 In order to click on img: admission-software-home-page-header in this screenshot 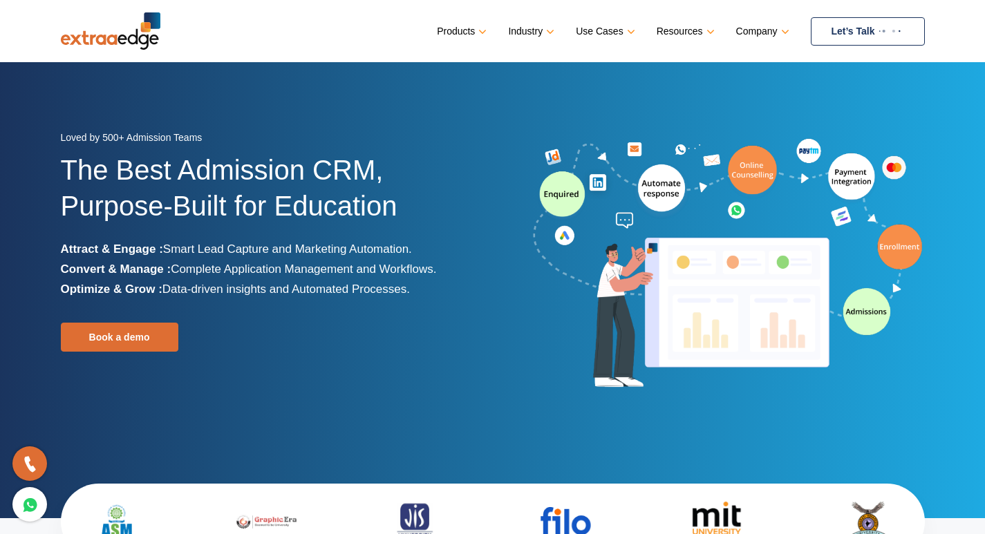, I will do `click(728, 264)`.